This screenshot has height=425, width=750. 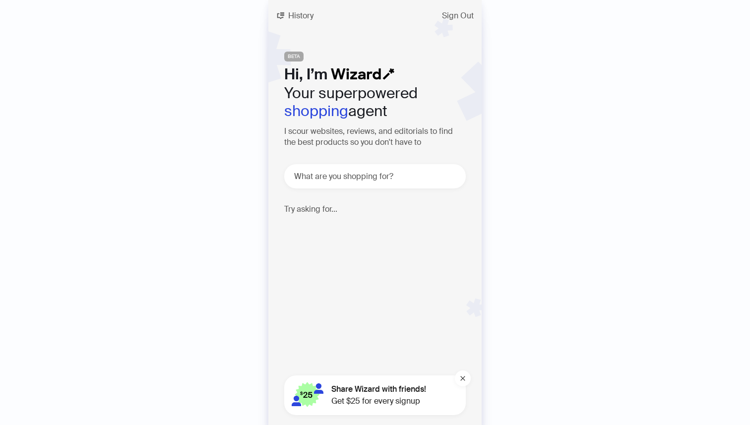 I want to click on span: BETA, so click(x=294, y=57).